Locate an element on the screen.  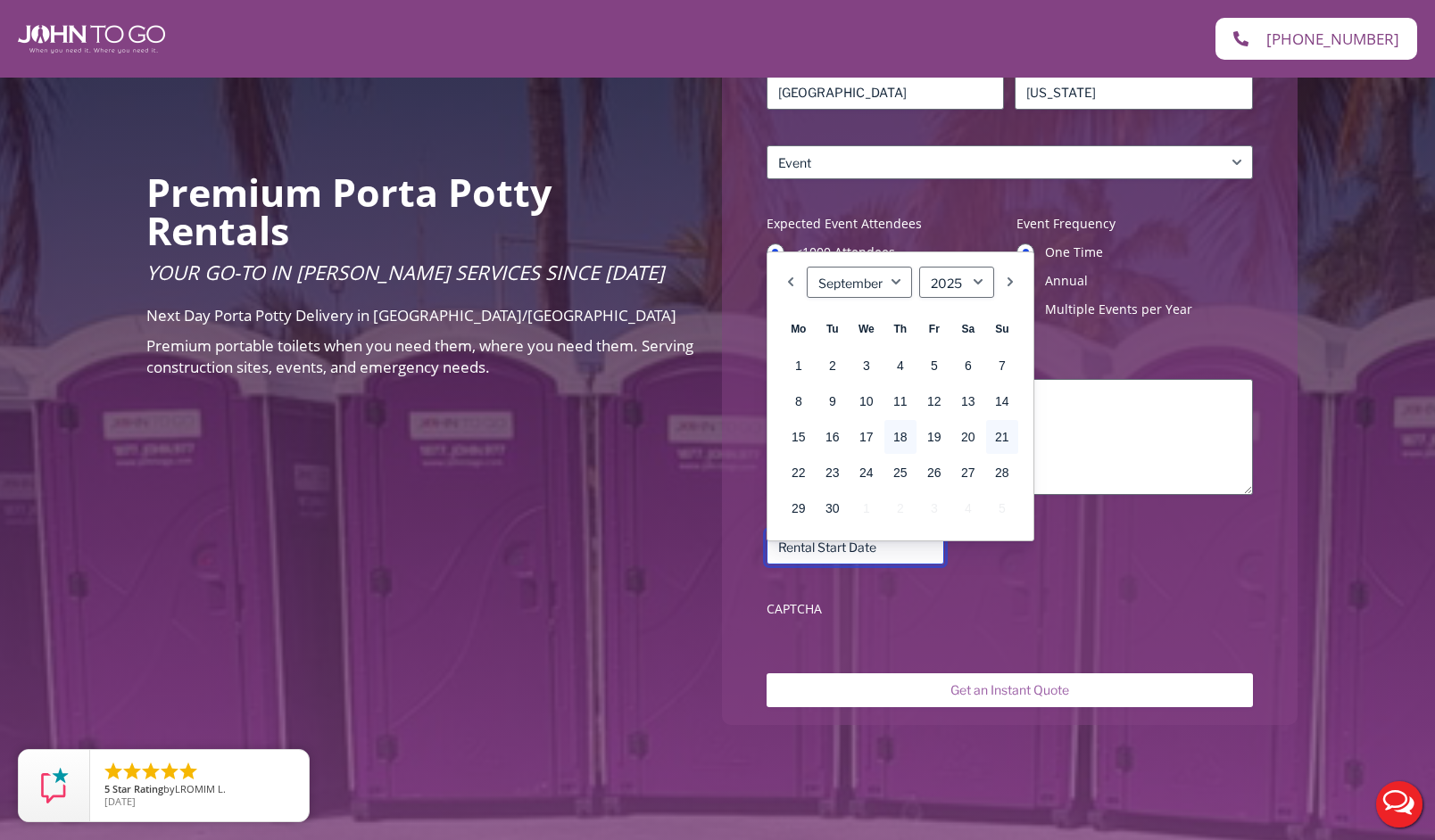
a: 27 is located at coordinates (968, 473).